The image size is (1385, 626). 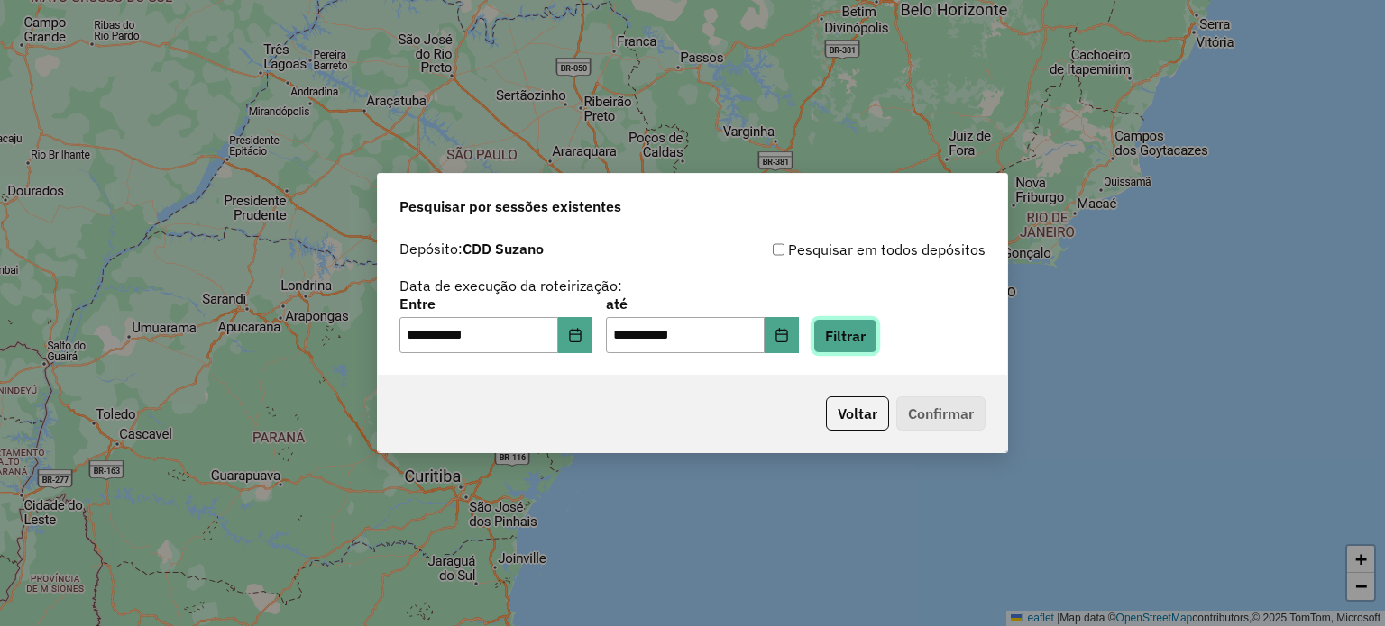 What do you see at coordinates (510, 286) in the screenshot?
I see `label: Data de execução da roteirização:` at bounding box center [510, 286].